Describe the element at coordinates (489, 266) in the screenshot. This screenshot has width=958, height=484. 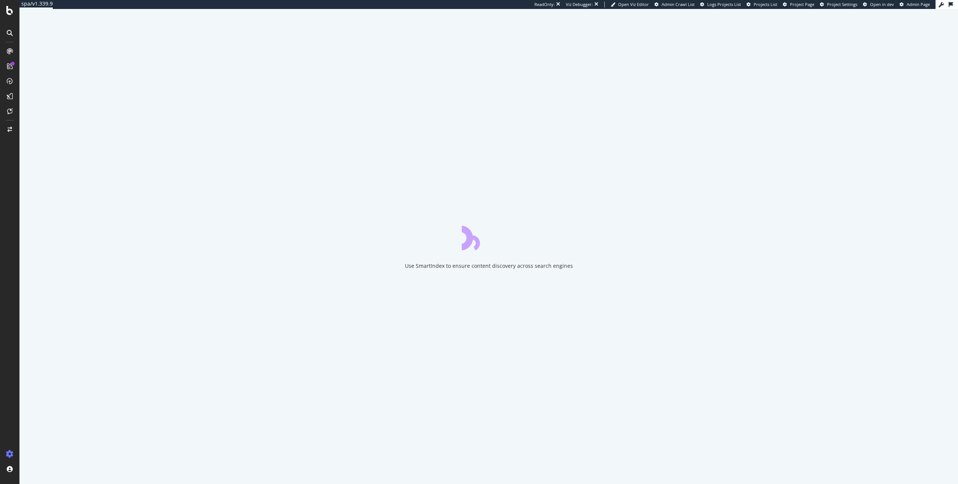
I see `div: Use SmartIndex to ensure content discovery across search engines` at that location.